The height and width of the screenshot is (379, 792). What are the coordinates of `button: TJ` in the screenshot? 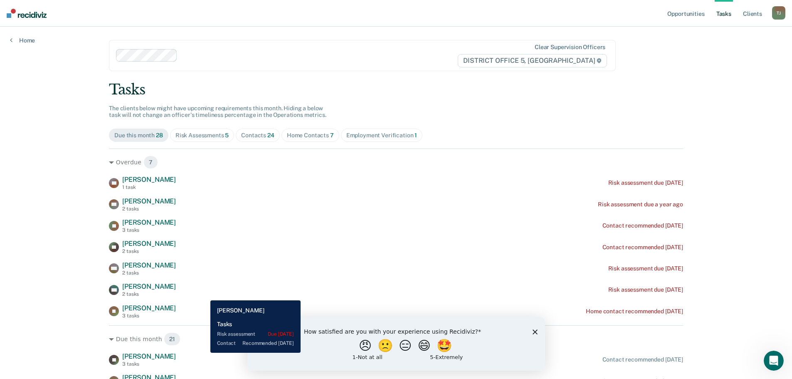 It's located at (778, 13).